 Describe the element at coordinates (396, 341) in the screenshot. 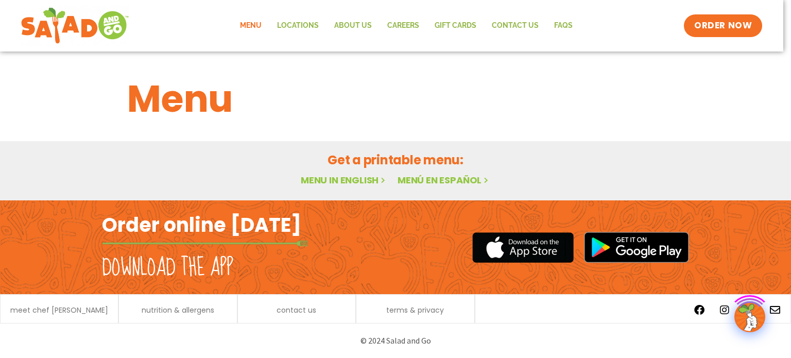

I see `p: © 2024 Salad and Go` at that location.